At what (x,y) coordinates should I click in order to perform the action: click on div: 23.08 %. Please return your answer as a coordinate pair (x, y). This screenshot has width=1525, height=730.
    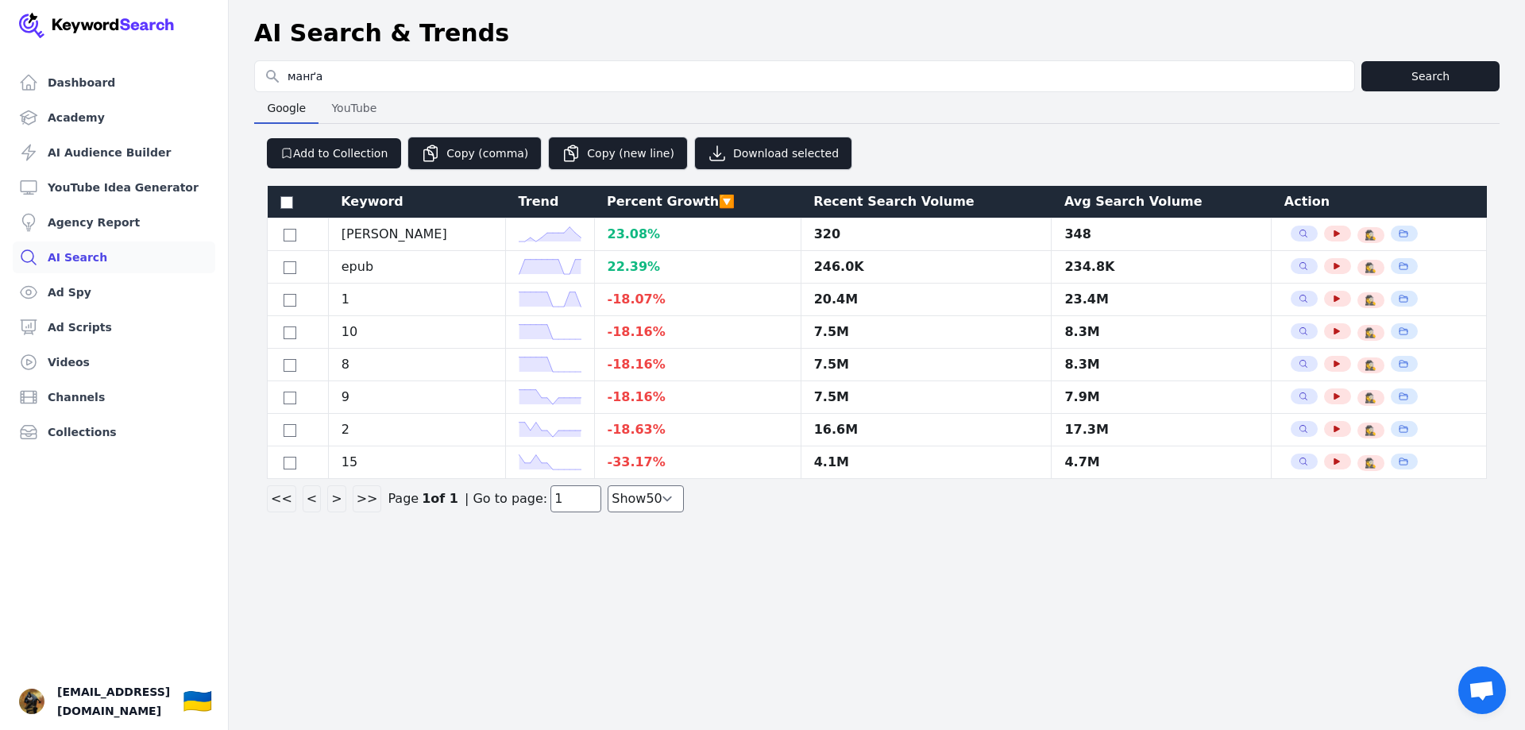
    Looking at the image, I should click on (697, 234).